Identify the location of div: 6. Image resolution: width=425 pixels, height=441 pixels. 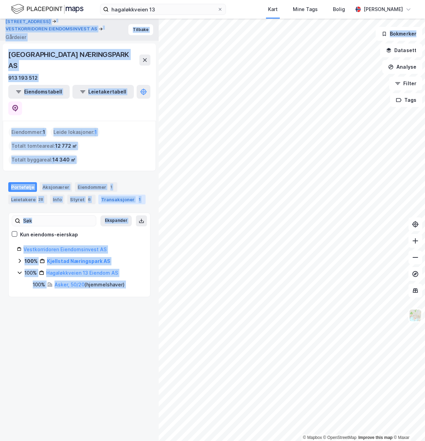
(89, 199).